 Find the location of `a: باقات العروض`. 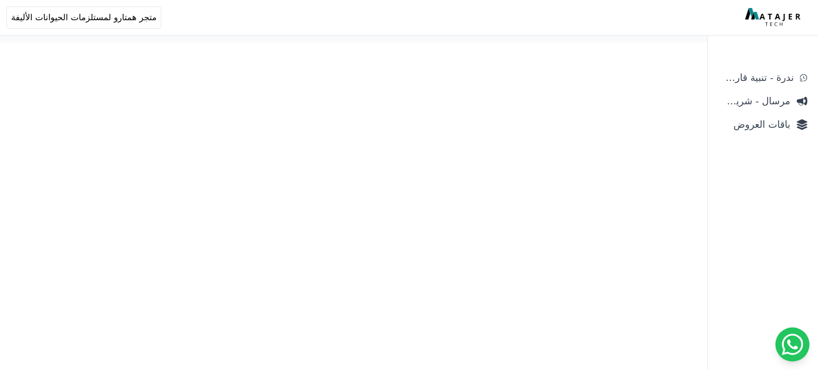

a: باقات العروض is located at coordinates (763, 125).